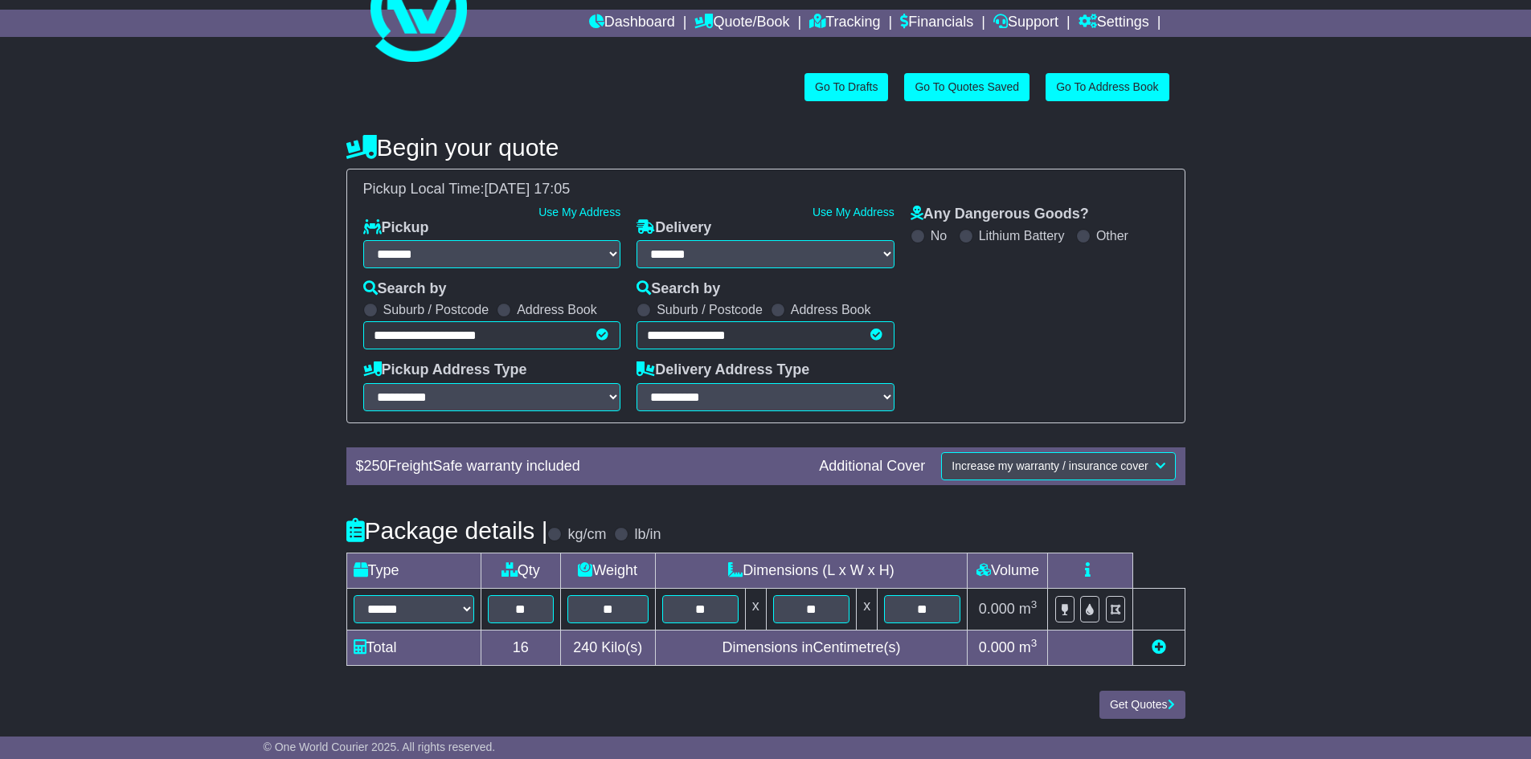  What do you see at coordinates (939, 235) in the screenshot?
I see `label: No` at bounding box center [939, 235].